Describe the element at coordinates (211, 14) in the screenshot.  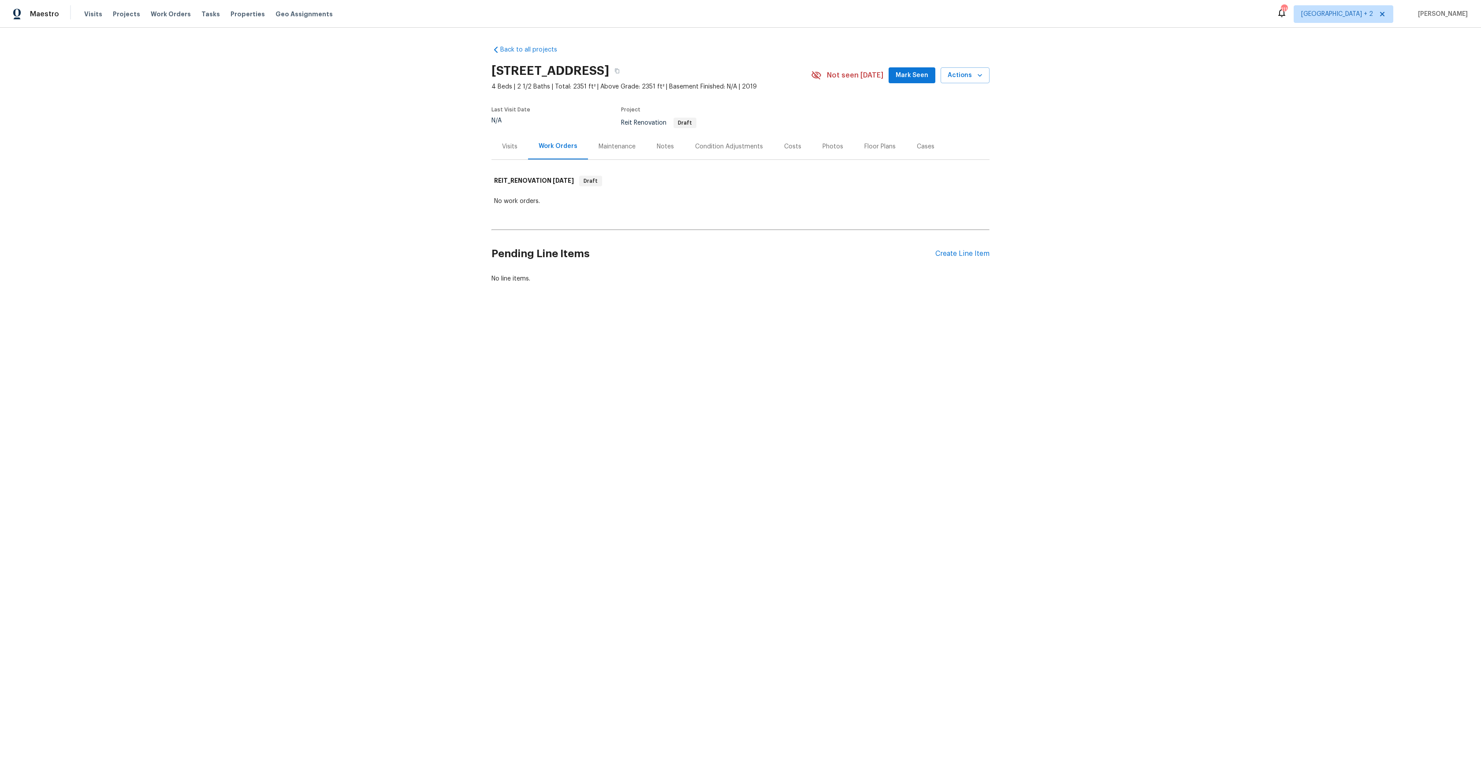
I see `span: Tasks` at that location.